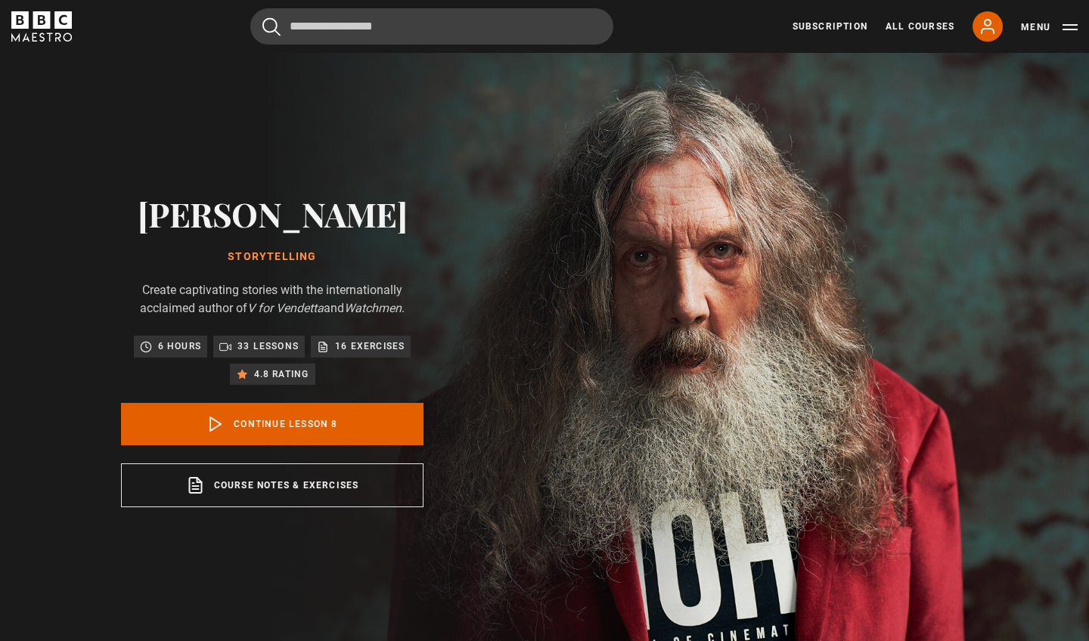  Describe the element at coordinates (432, 26) in the screenshot. I see `input: Search` at that location.